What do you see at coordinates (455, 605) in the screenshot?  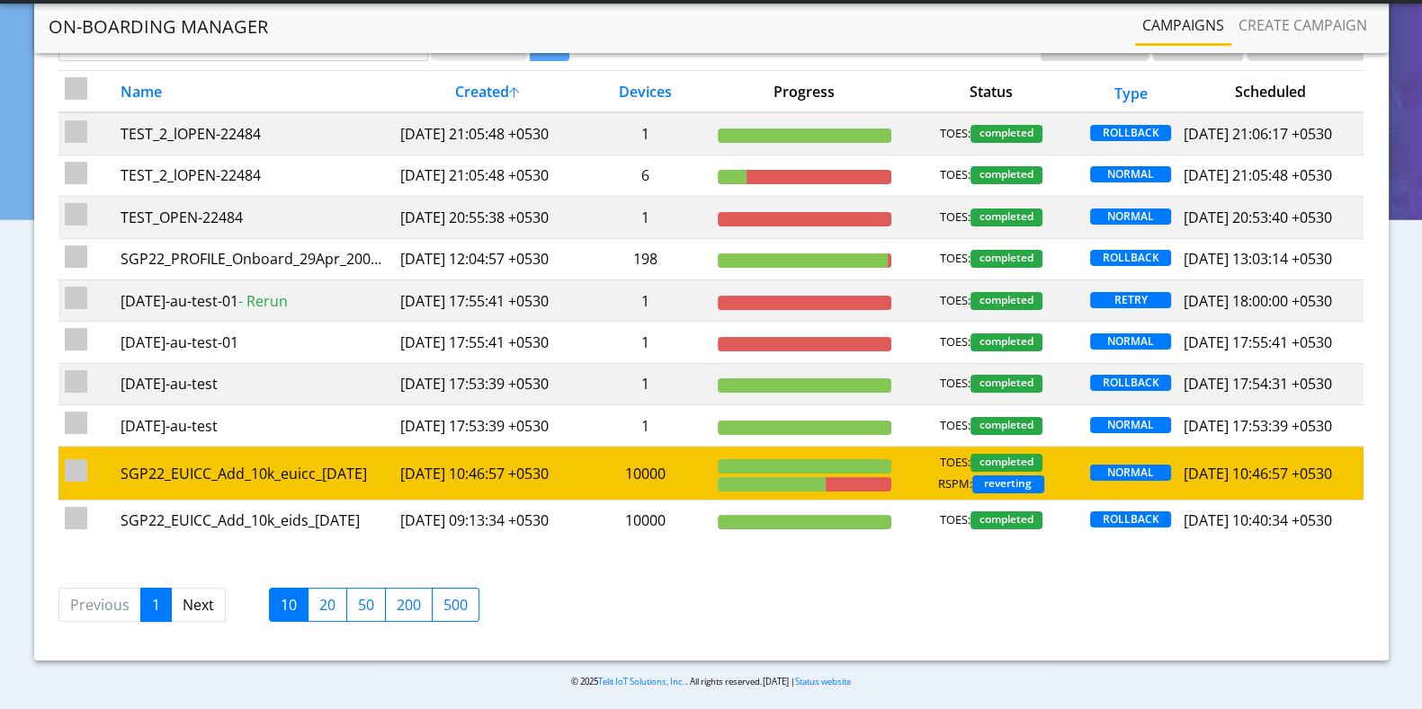 I see `label: 500` at bounding box center [455, 605].